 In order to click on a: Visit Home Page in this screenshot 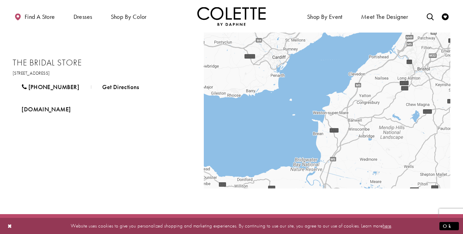, I will do `click(232, 16)`.